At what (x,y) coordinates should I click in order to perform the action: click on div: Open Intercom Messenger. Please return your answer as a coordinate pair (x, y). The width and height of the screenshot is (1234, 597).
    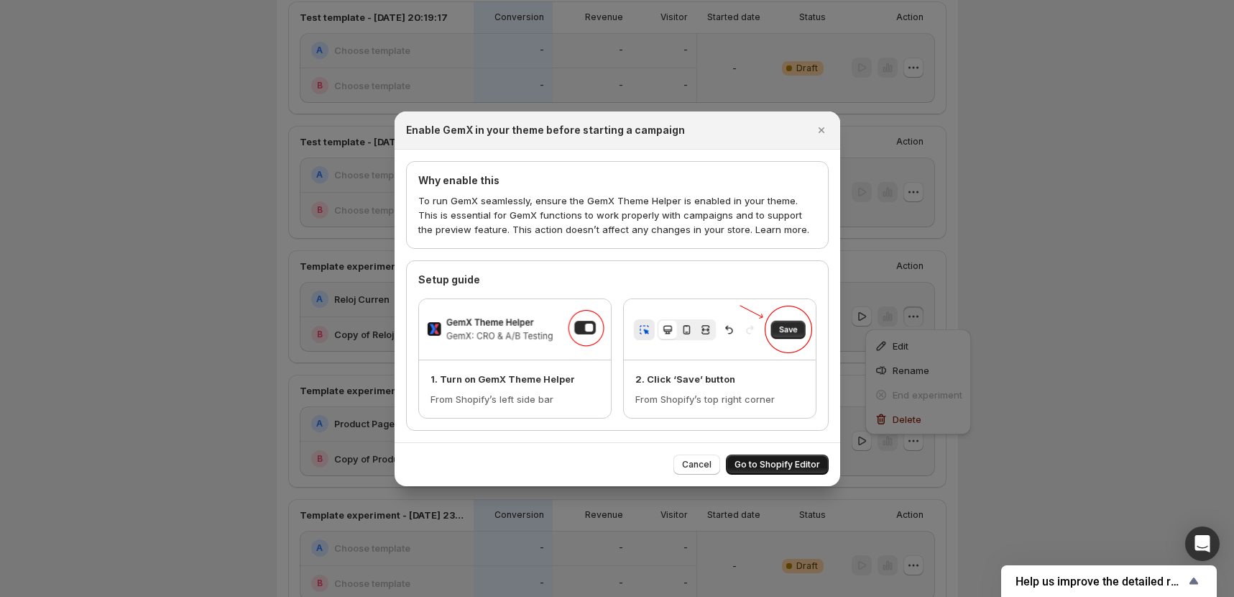
    Looking at the image, I should click on (1203, 543).